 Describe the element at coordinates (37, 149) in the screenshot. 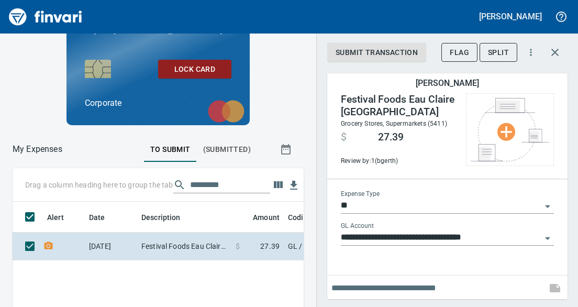

I see `p: My Expenses` at that location.